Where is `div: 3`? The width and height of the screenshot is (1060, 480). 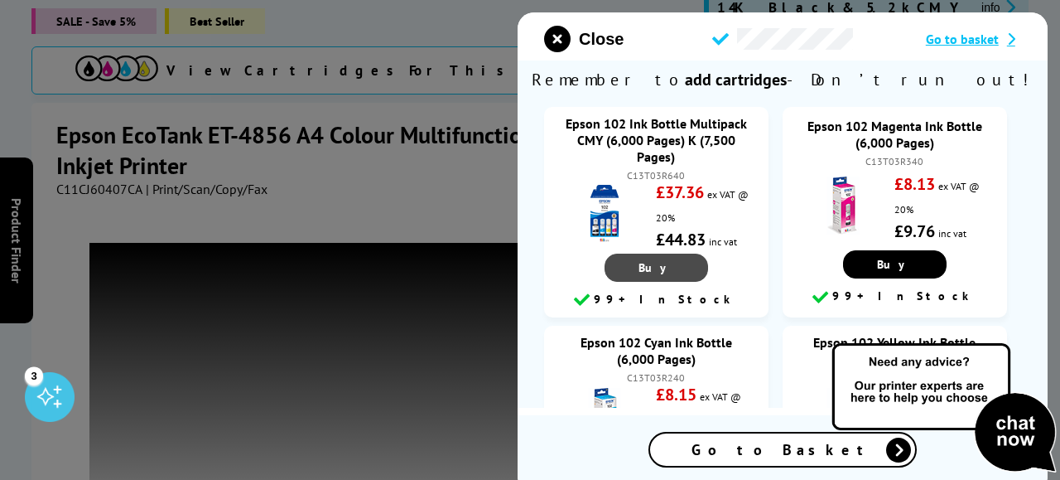 div: 3 is located at coordinates (34, 375).